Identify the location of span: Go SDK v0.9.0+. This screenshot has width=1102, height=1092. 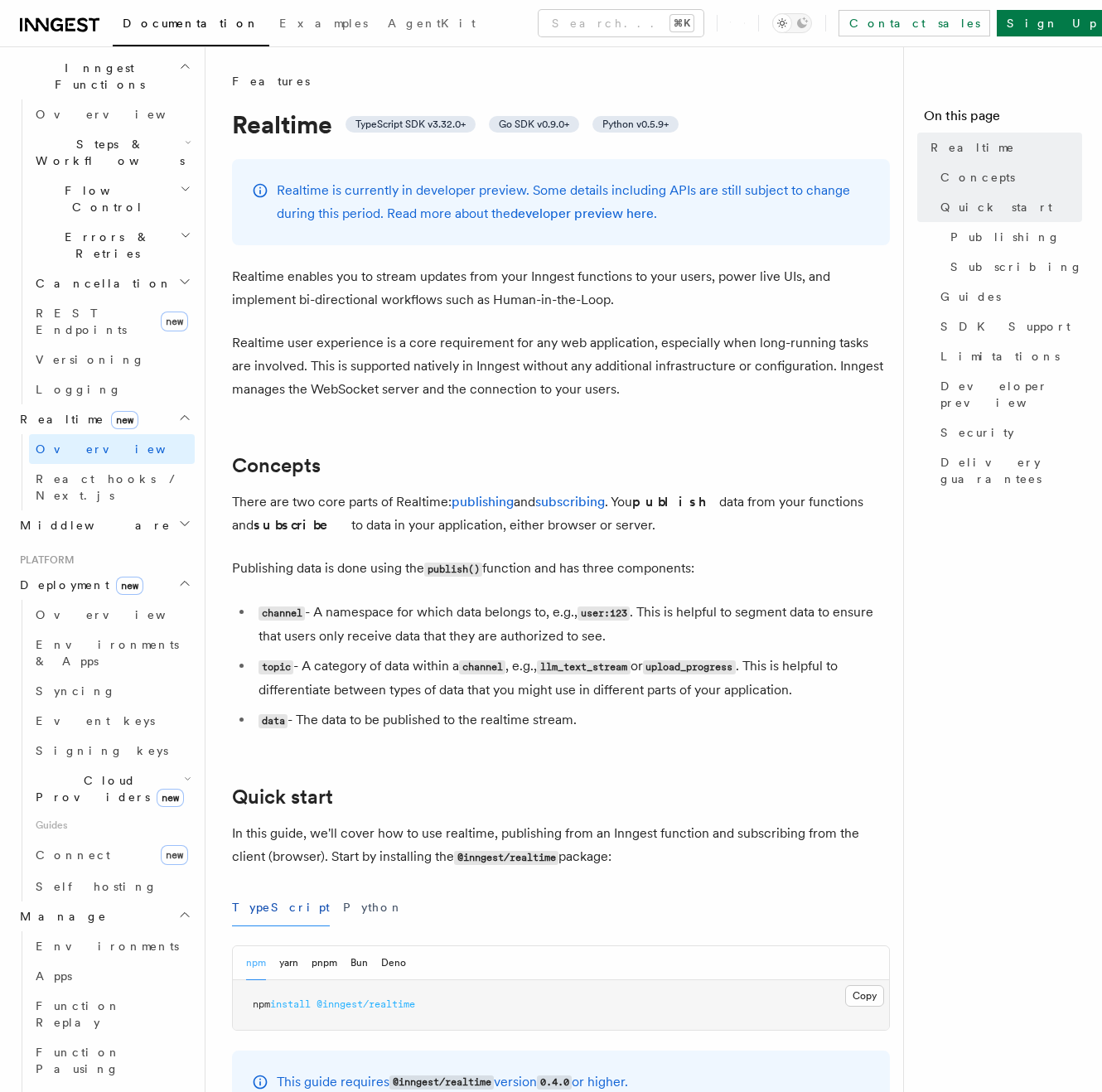
(533, 124).